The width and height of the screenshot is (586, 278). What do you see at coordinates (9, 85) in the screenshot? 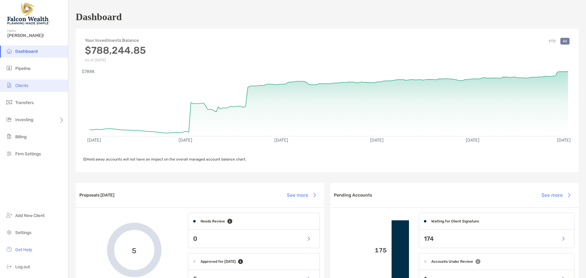
I see `img: clients icon` at bounding box center [9, 85].